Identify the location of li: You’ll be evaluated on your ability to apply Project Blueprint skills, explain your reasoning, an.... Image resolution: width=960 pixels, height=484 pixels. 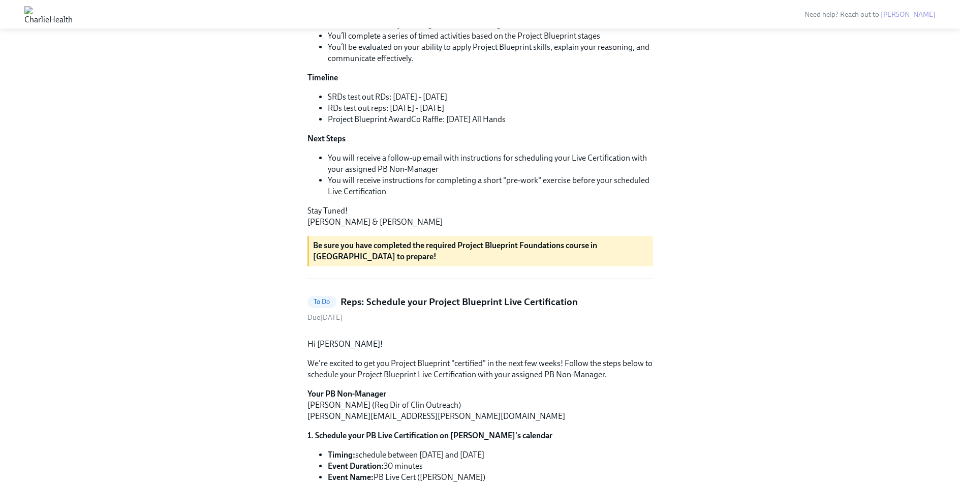
(491, 53).